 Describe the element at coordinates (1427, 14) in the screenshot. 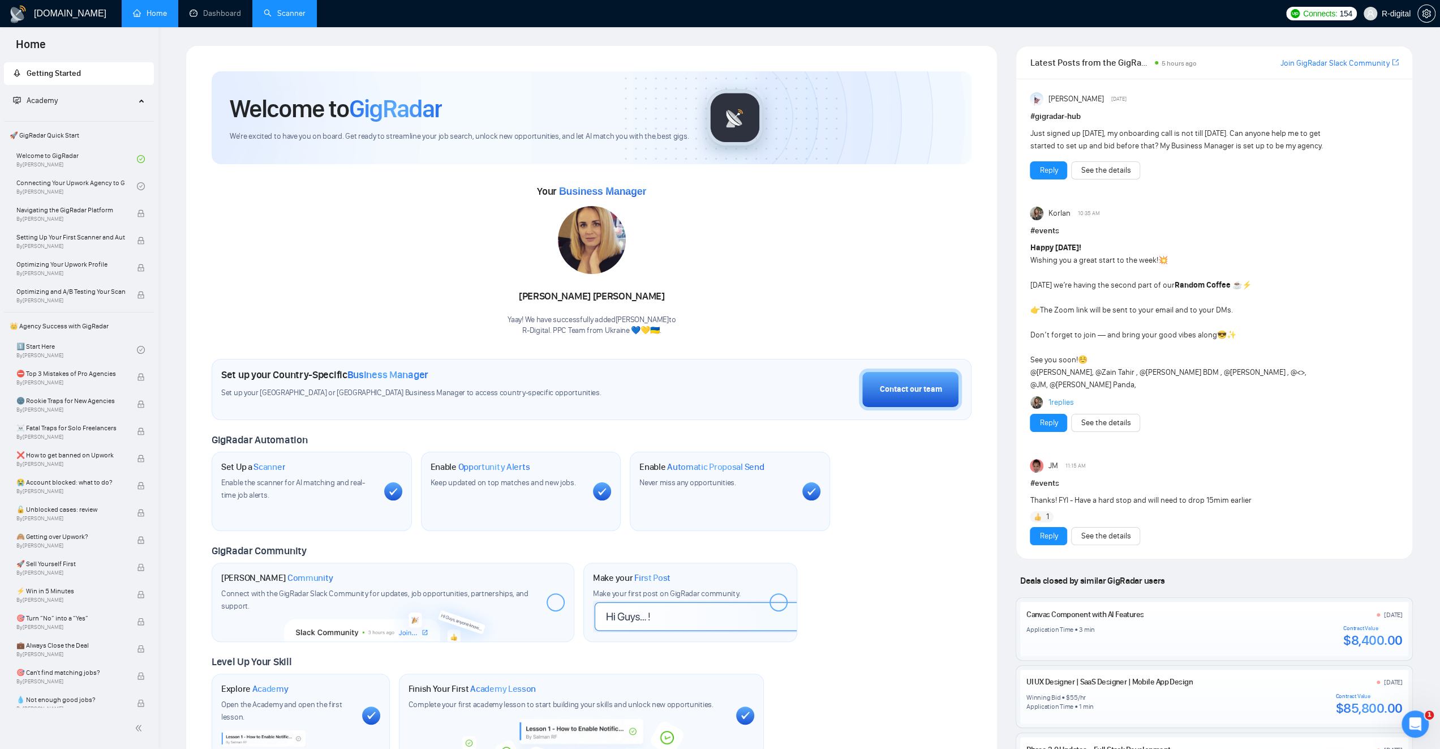

I see `a: setting` at that location.